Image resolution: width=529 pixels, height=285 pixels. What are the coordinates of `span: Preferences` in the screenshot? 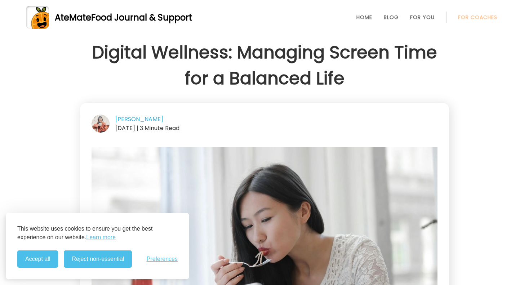 It's located at (162, 259).